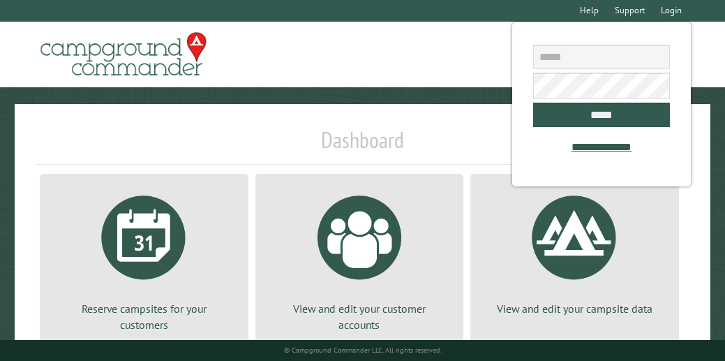 The width and height of the screenshot is (725, 361). Describe the element at coordinates (574, 251) in the screenshot. I see `a: View and edit your campsite data` at that location.